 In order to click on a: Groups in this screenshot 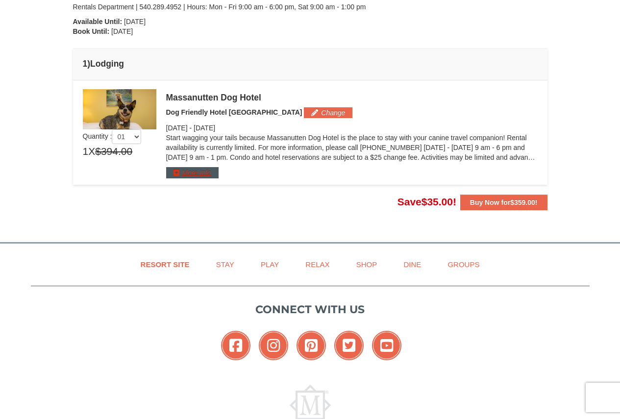, I will do `click(463, 264)`.